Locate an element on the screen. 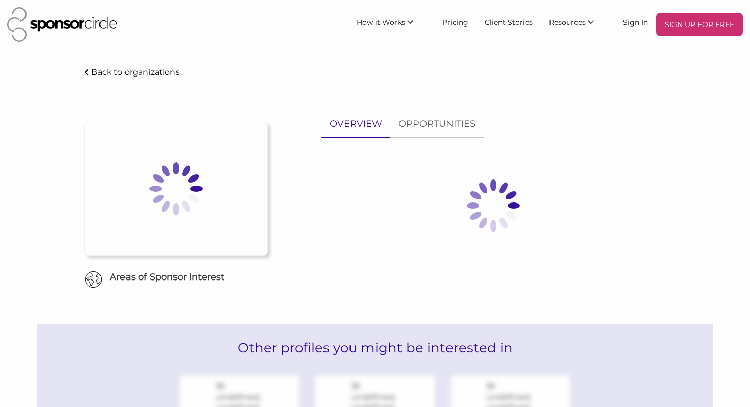  h2: Other profiles you might be interested in is located at coordinates (375, 348).